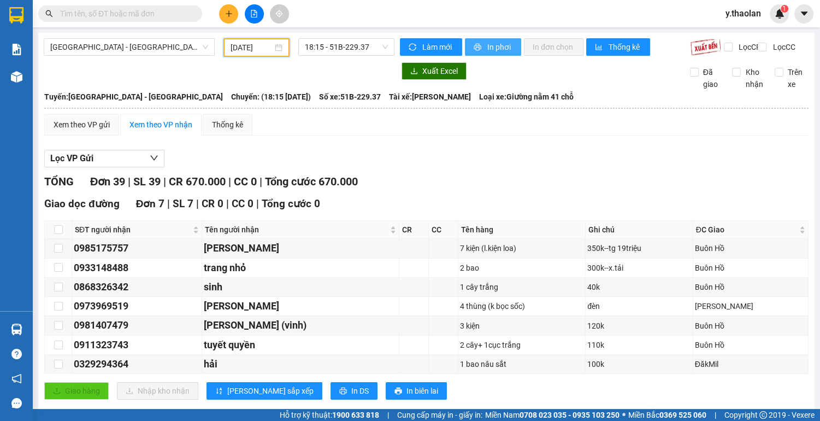  What do you see at coordinates (553, 47) in the screenshot?
I see `button: In đơn chọn` at bounding box center [553, 47].